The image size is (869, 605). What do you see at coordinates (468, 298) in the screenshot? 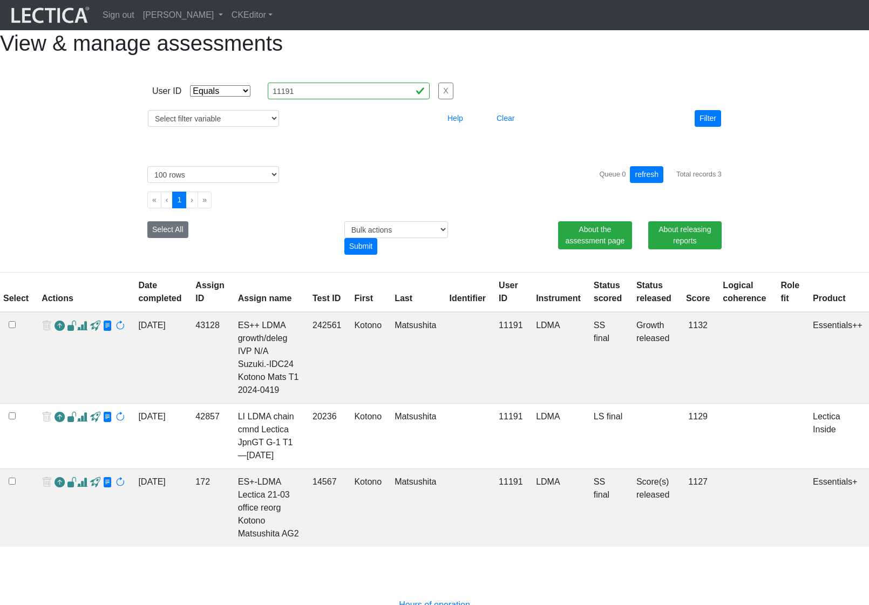
I see `a: Identifier` at bounding box center [468, 298].